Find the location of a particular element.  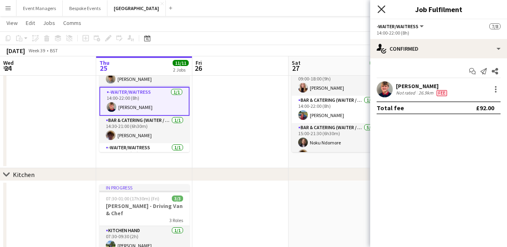

div: 2 Jobs is located at coordinates (181, 70).